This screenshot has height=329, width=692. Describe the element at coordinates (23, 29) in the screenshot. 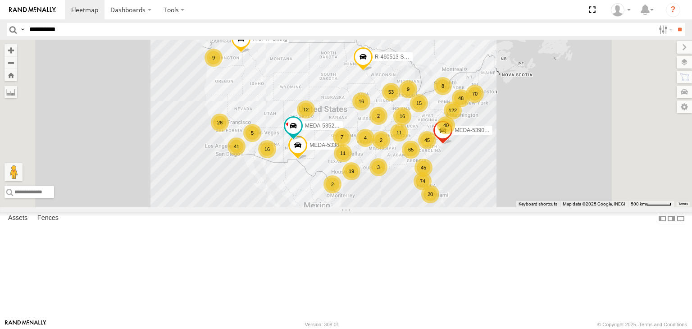

I see `label: Search Query` at that location.